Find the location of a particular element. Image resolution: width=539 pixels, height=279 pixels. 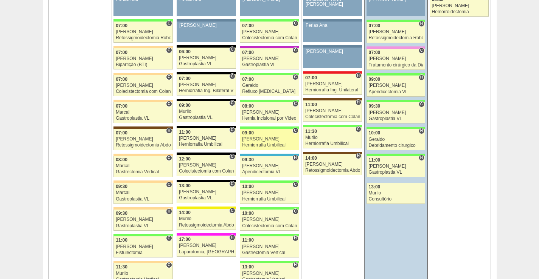

a: C 14:00 Murilo Retossigmoidectomia Abdominal VL is located at coordinates (206, 220).